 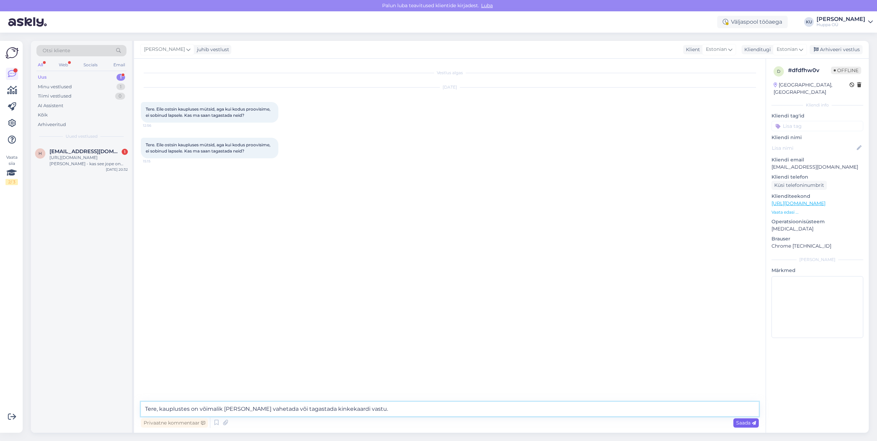 What do you see at coordinates (156, 161) in the screenshot?
I see `span: 15:15` at bounding box center [156, 161].